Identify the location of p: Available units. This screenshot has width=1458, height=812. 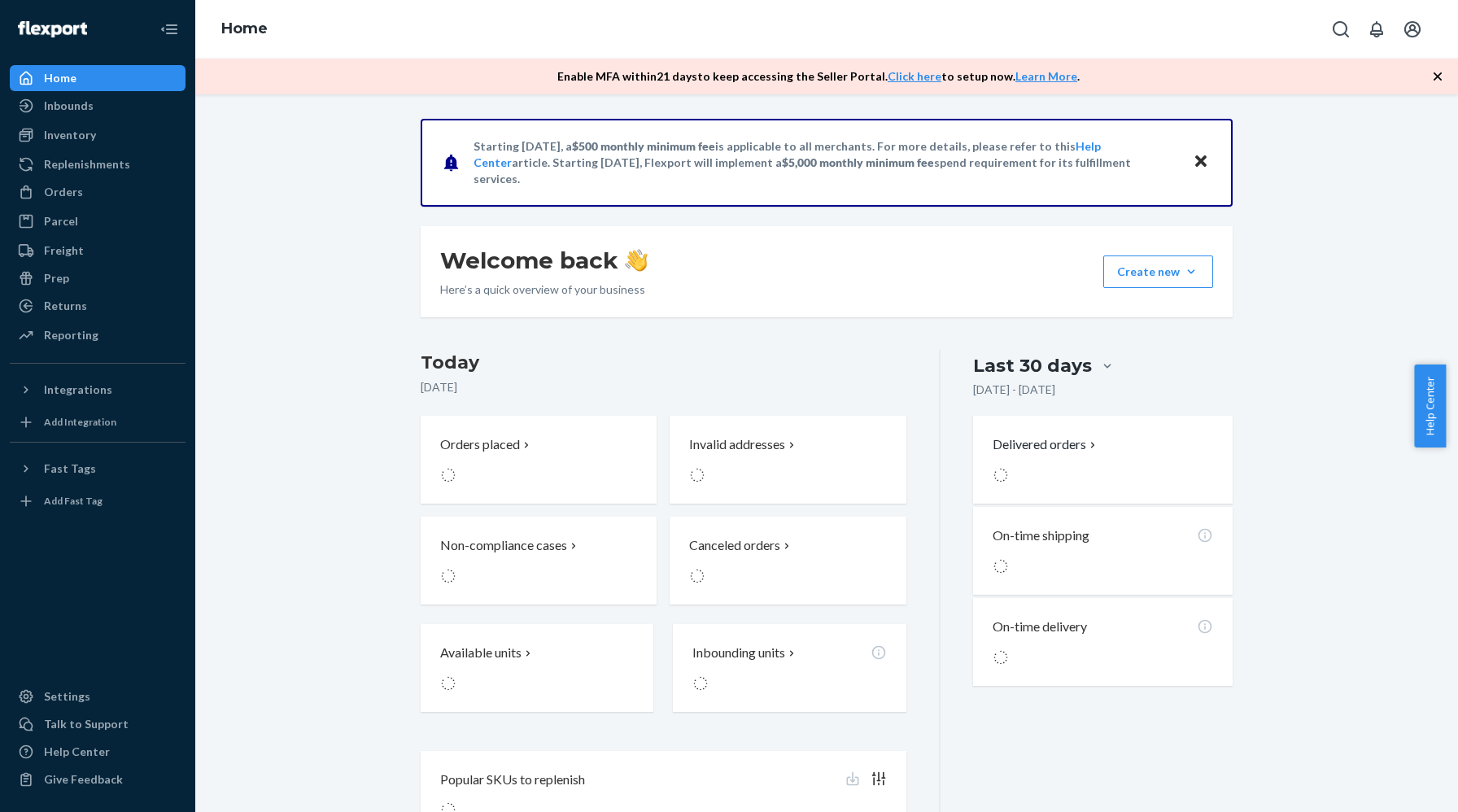
(481, 653).